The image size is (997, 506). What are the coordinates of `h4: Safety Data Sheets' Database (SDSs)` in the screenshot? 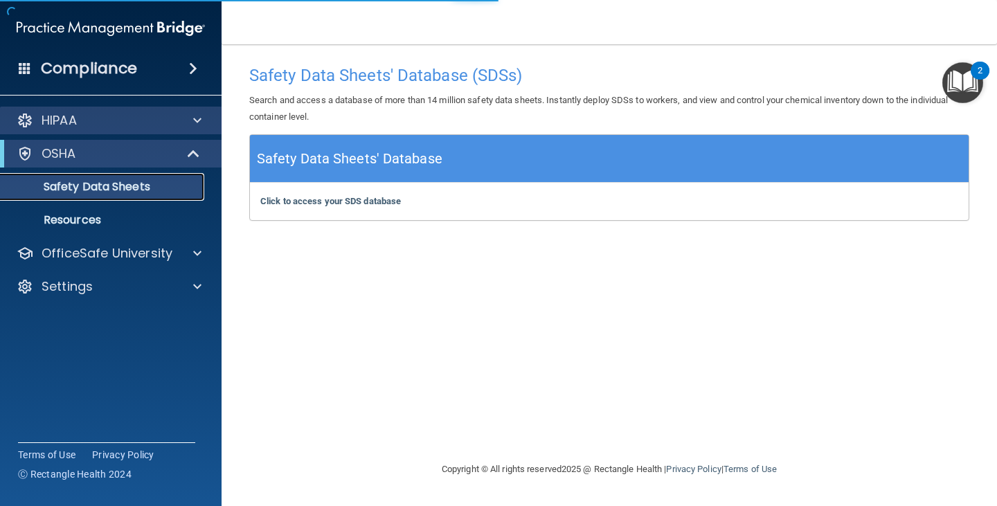 It's located at (610, 75).